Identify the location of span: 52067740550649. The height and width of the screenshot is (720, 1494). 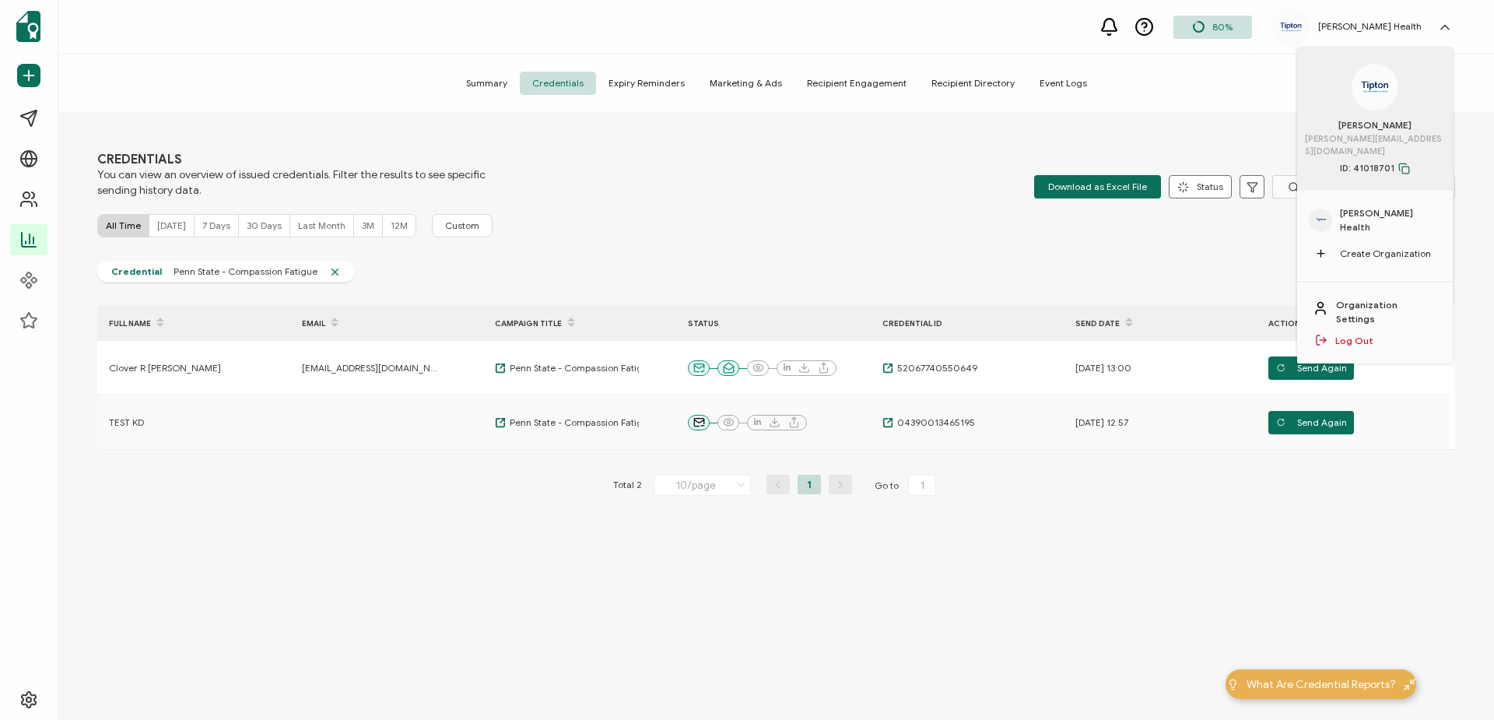
(936, 368).